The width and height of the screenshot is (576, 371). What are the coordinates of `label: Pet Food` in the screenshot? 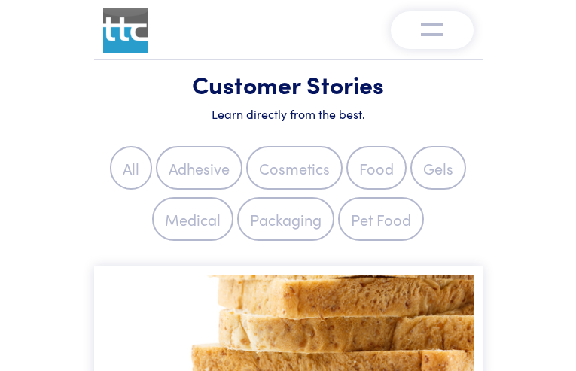 It's located at (381, 219).